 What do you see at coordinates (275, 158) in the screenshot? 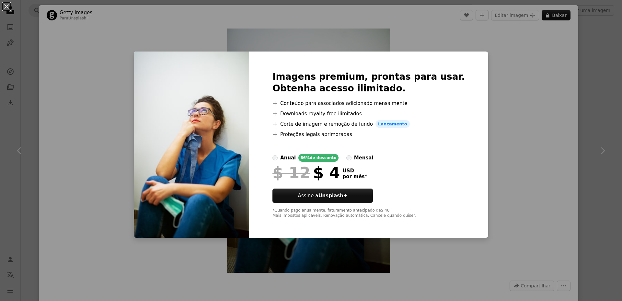
I see `input: anual66%de desconto` at bounding box center [275, 158].